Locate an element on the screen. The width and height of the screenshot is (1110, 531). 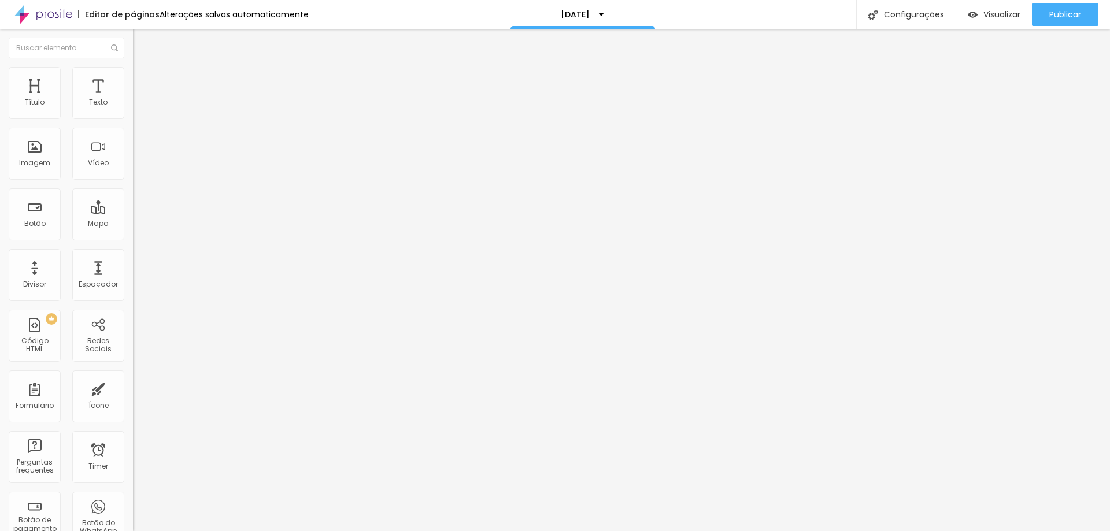
div: Vídeo is located at coordinates (98, 163).